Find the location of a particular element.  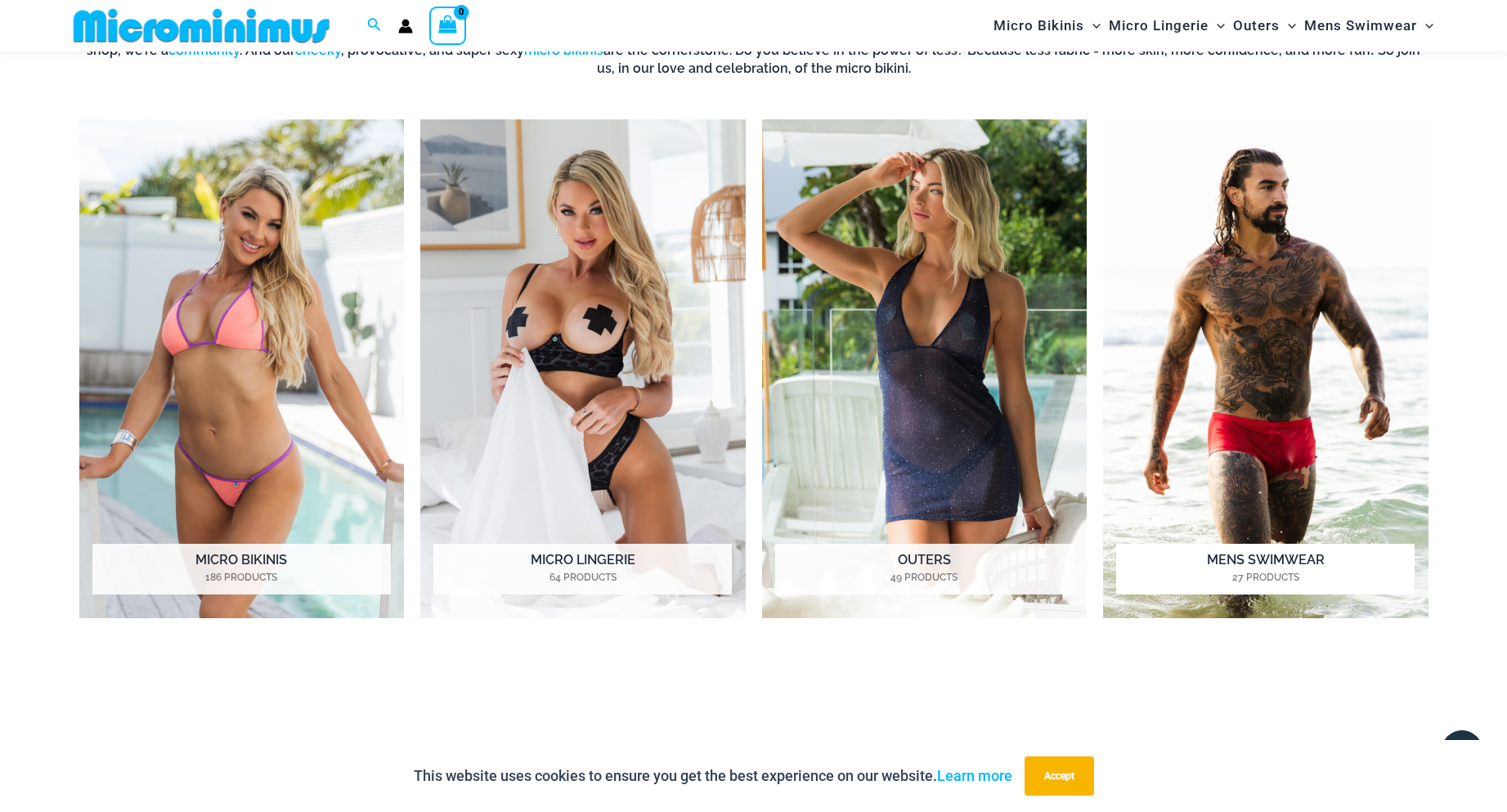

a: Micro BikinisMenu ToggleMenu Toggle is located at coordinates (1047, 25).